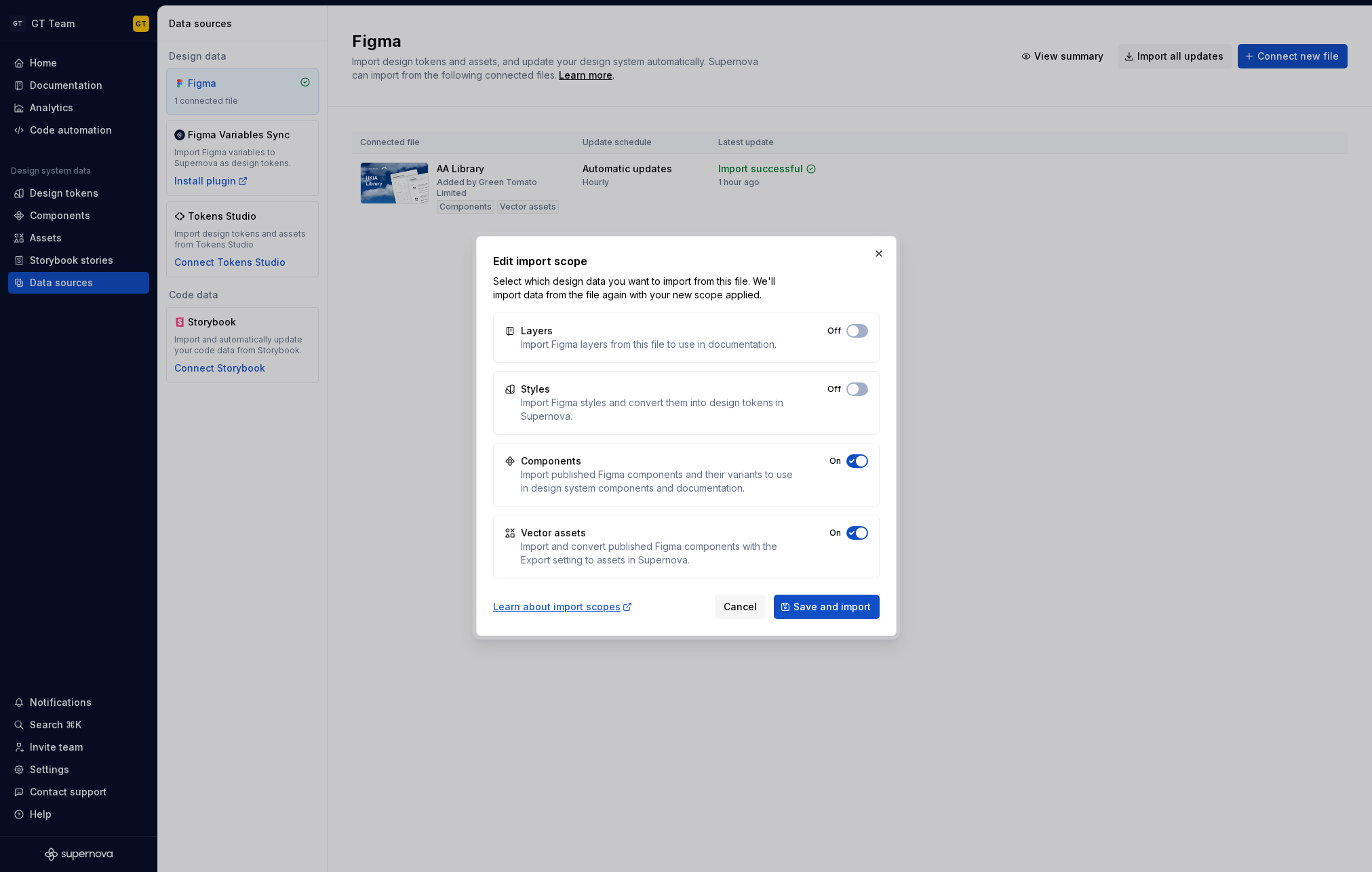 This screenshot has height=872, width=1372. I want to click on span: Cancel, so click(740, 607).